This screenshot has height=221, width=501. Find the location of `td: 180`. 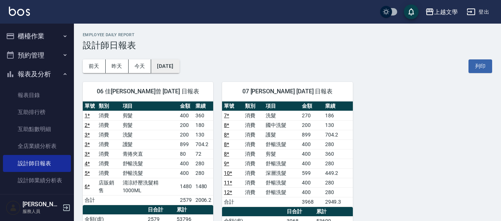

td: 180 is located at coordinates (204, 125).